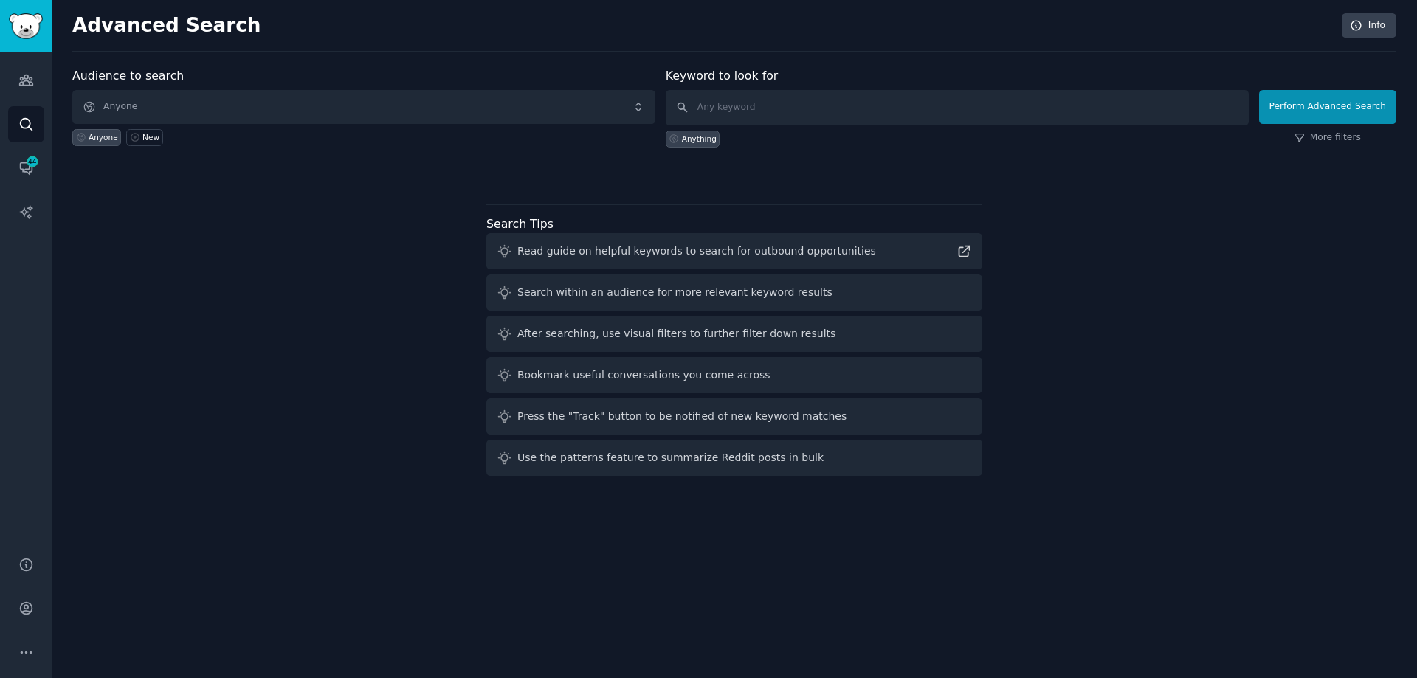 The image size is (1417, 678). What do you see at coordinates (519, 224) in the screenshot?
I see `label: Search Tips` at bounding box center [519, 224].